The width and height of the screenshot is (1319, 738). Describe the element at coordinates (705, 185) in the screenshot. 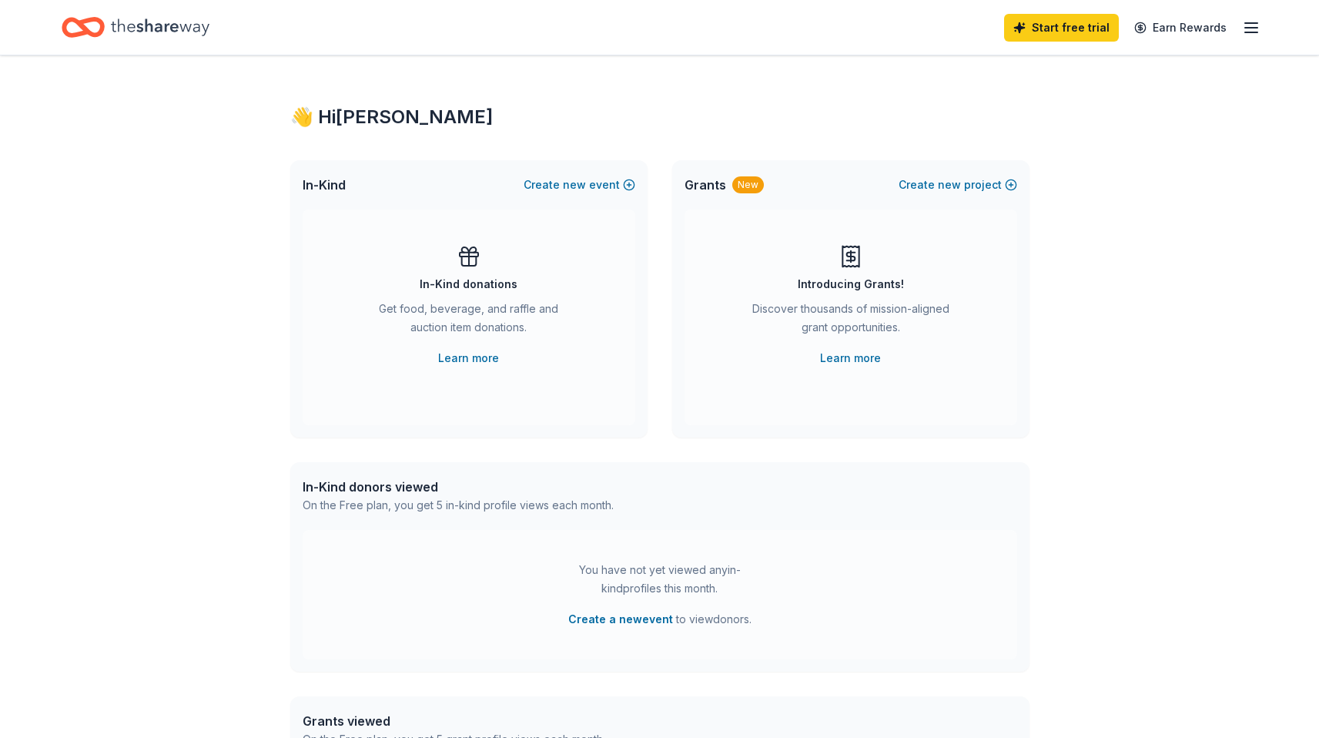

I see `span: Grants` at that location.